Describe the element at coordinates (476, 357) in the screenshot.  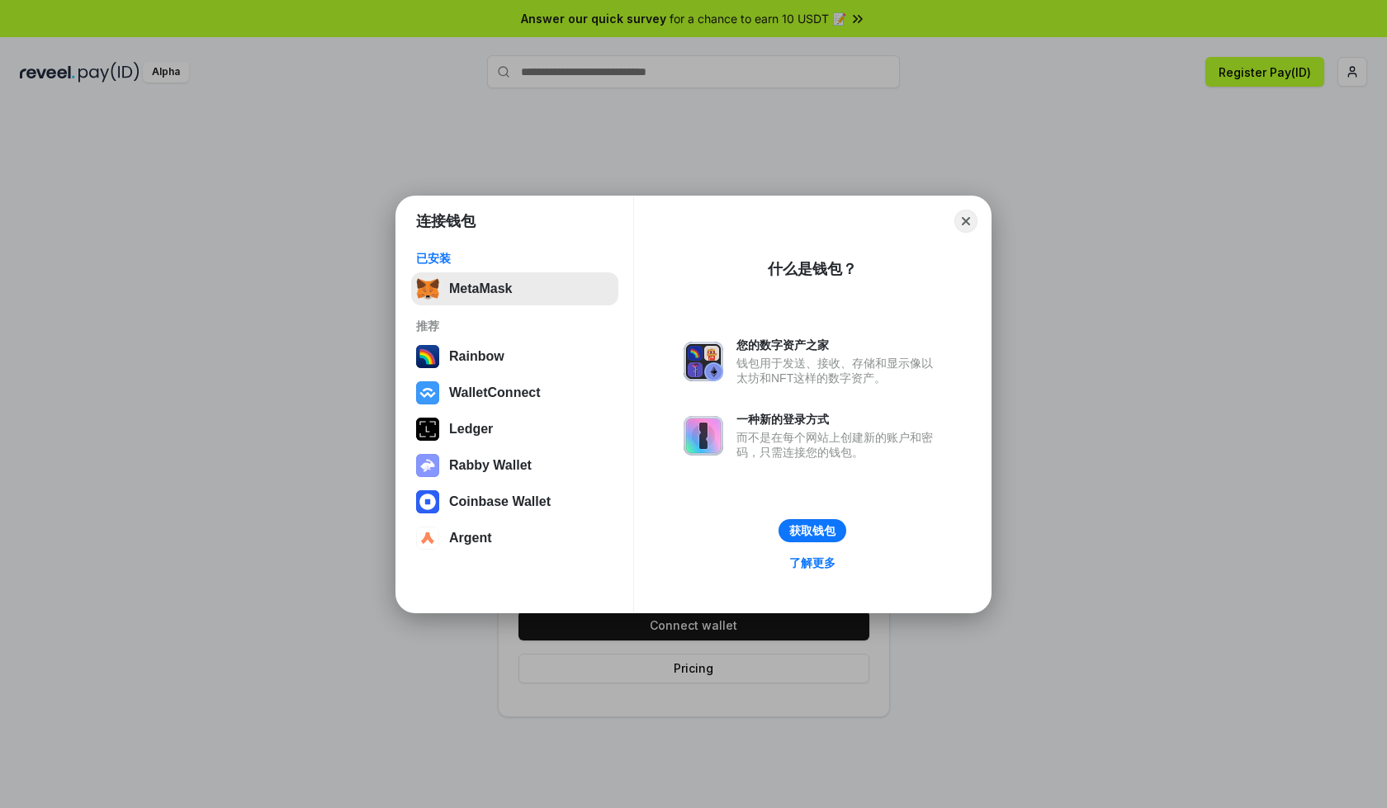
I see `div: Rainbow` at that location.